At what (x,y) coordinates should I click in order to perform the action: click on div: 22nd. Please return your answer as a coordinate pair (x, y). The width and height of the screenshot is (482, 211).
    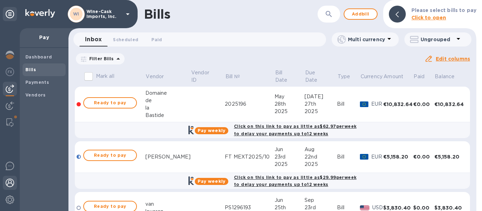
    Looking at the image, I should click on (321, 157).